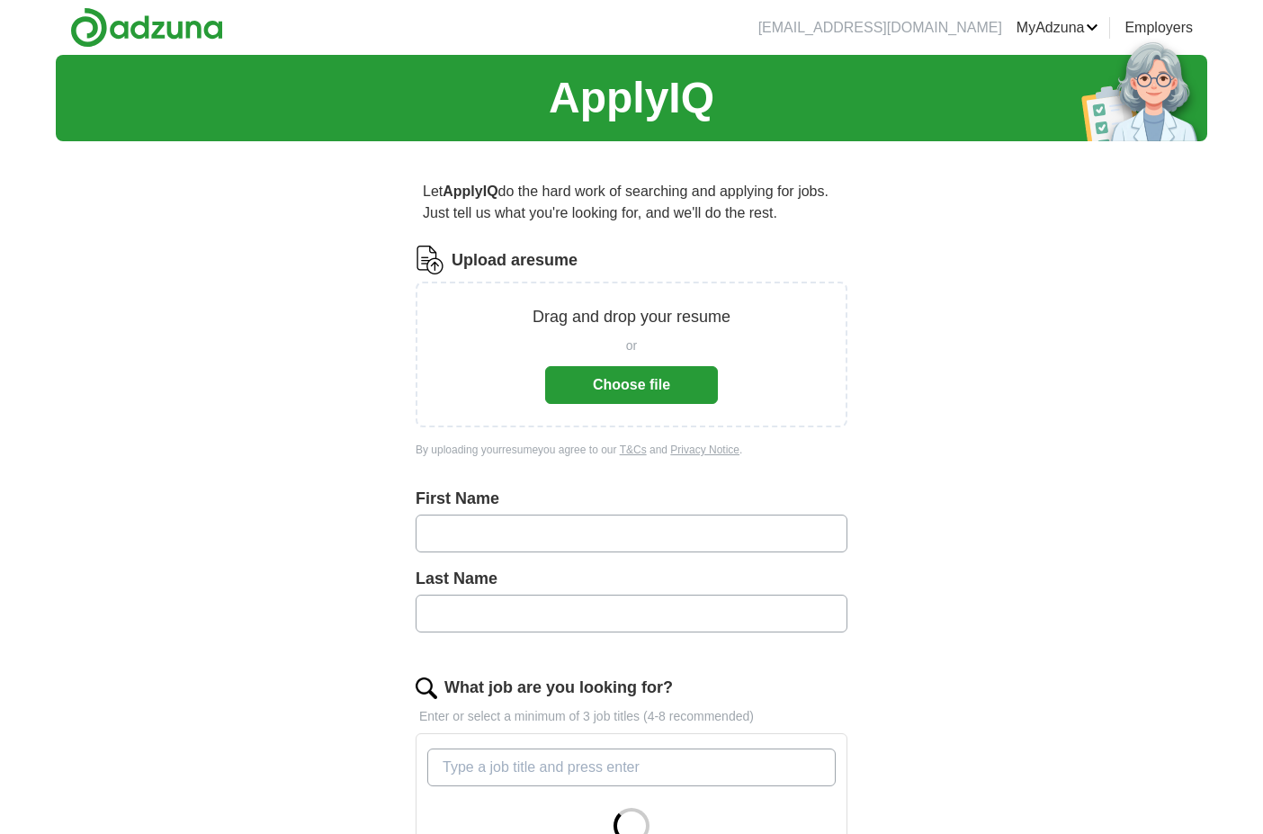 The height and width of the screenshot is (834, 1263). I want to click on p: Let do the hard work of searching and applying for jobs. Just tell us what you're looking for, an..., so click(631, 202).